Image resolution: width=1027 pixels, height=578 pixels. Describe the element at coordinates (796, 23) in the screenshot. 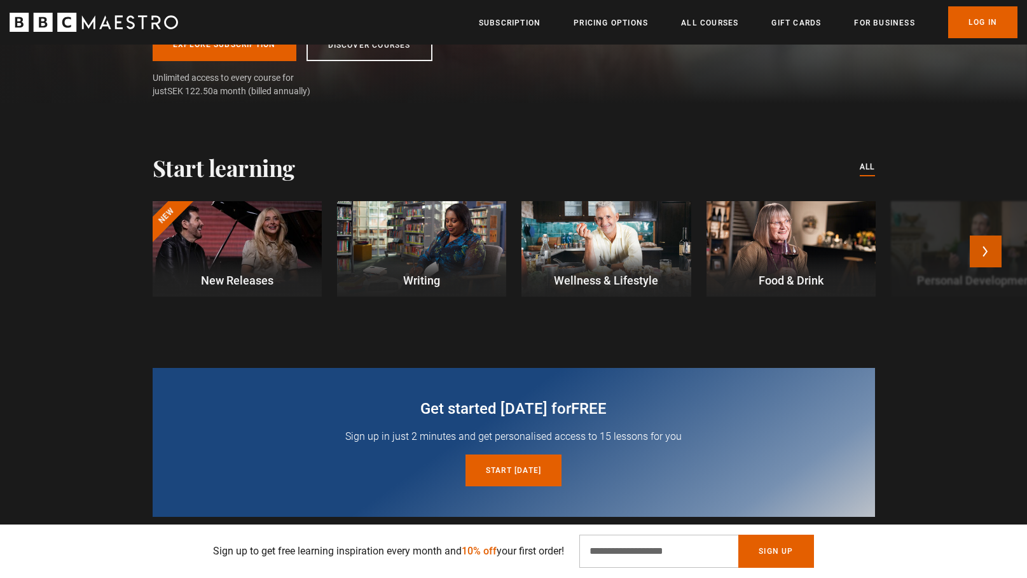

I see `a: Gift Cards` at that location.